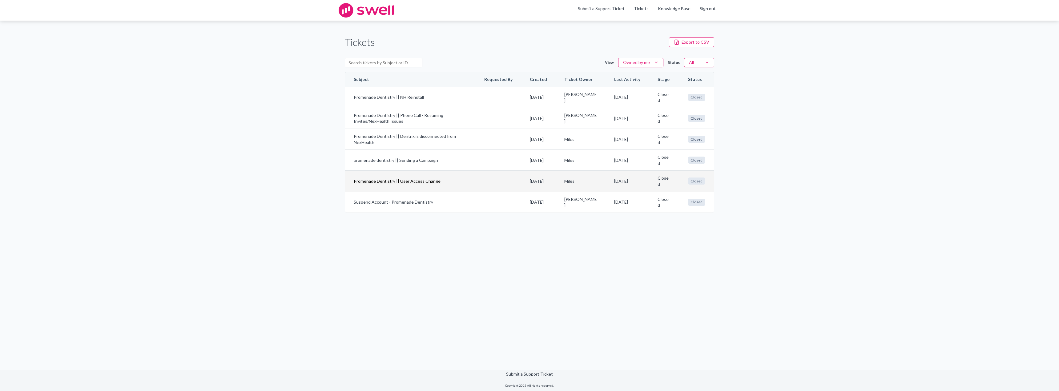 The height and width of the screenshot is (391, 1059). What do you see at coordinates (360, 42) in the screenshot?
I see `h1: Tickets` at bounding box center [360, 42].